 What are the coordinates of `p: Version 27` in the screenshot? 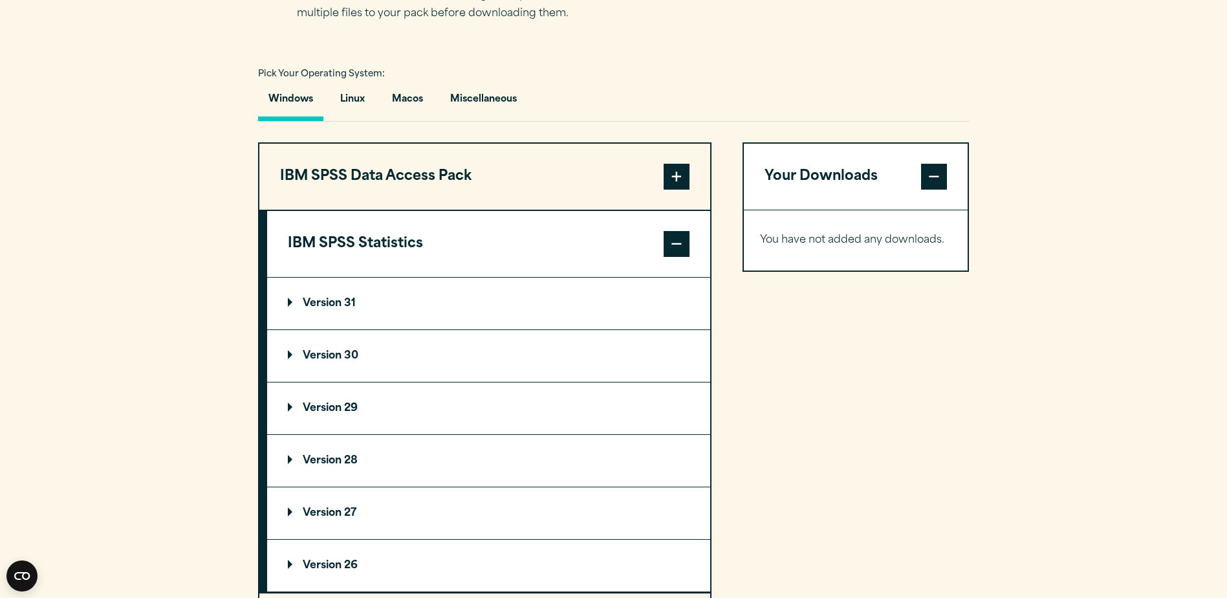 It's located at (322, 513).